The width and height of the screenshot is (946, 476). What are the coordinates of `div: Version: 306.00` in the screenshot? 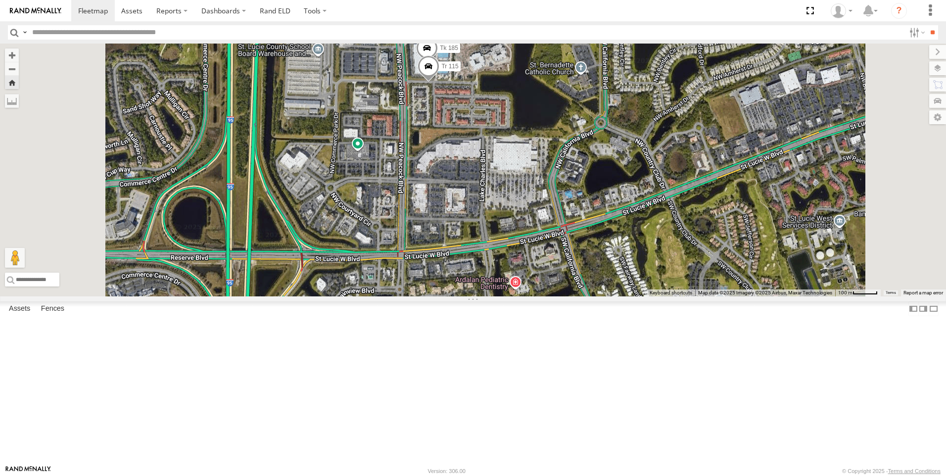 It's located at (447, 471).